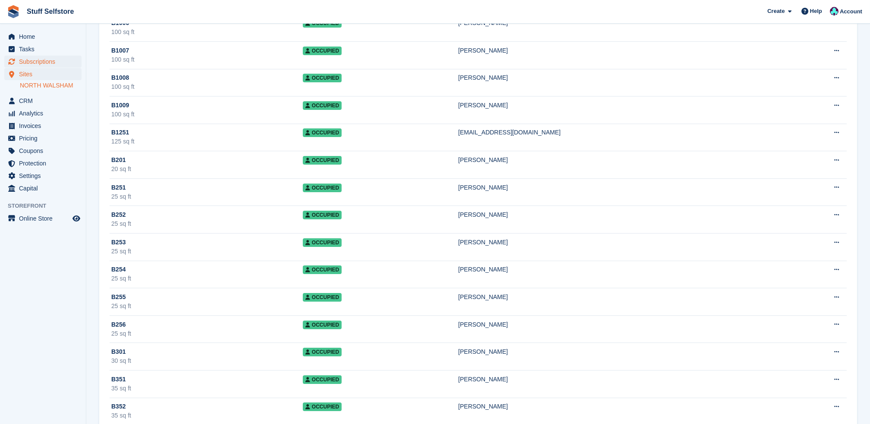  Describe the element at coordinates (13, 12) in the screenshot. I see `img: stora-icon-8386f47178a22dfd0bd8f6a31ec36ba5ce8667c1dd55bd0f319d3a0aa187defe.svg` at that location.